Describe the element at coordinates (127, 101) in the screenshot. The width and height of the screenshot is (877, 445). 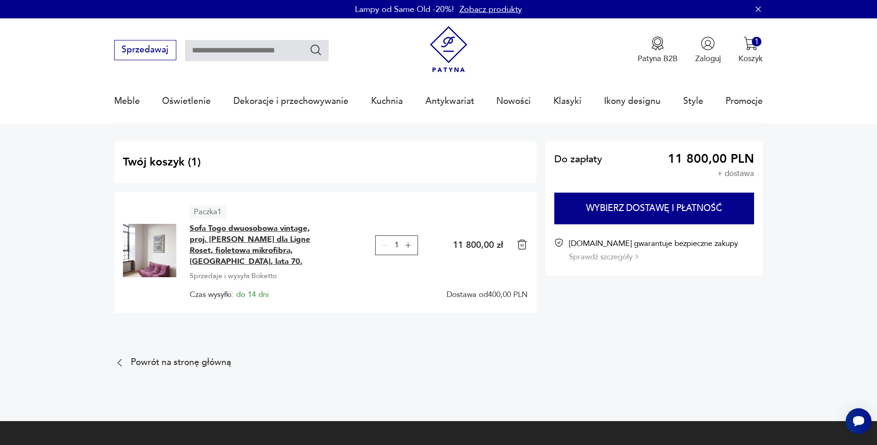
I see `a: Meble` at that location.